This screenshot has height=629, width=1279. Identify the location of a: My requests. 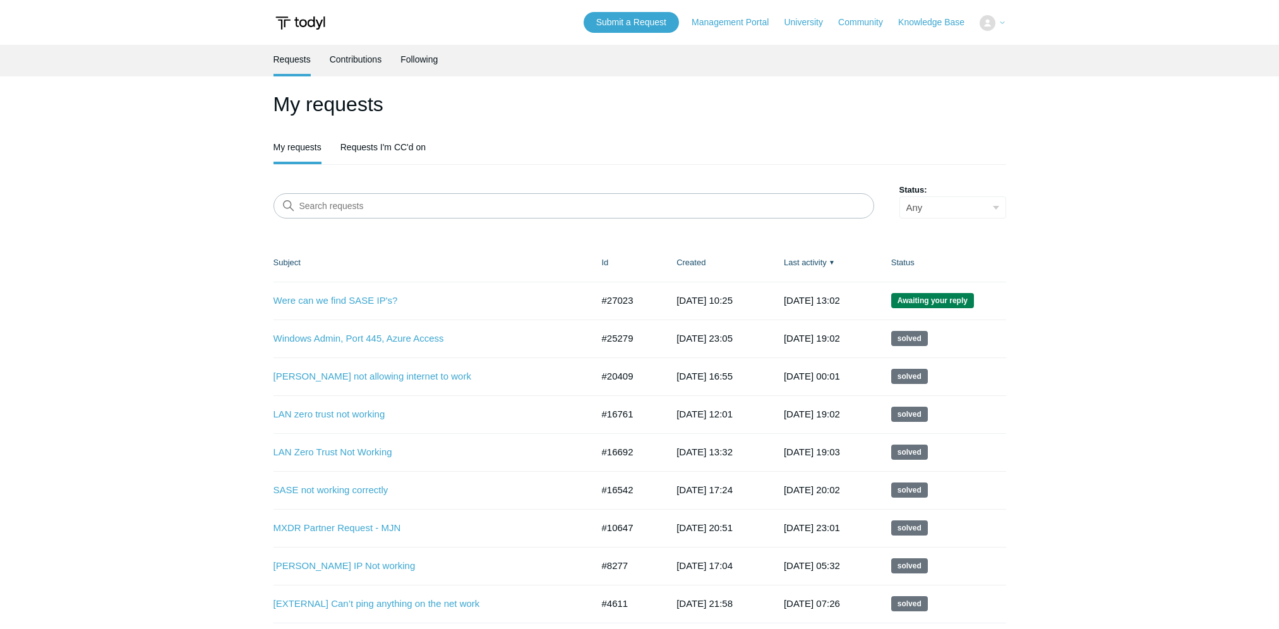
(297, 147).